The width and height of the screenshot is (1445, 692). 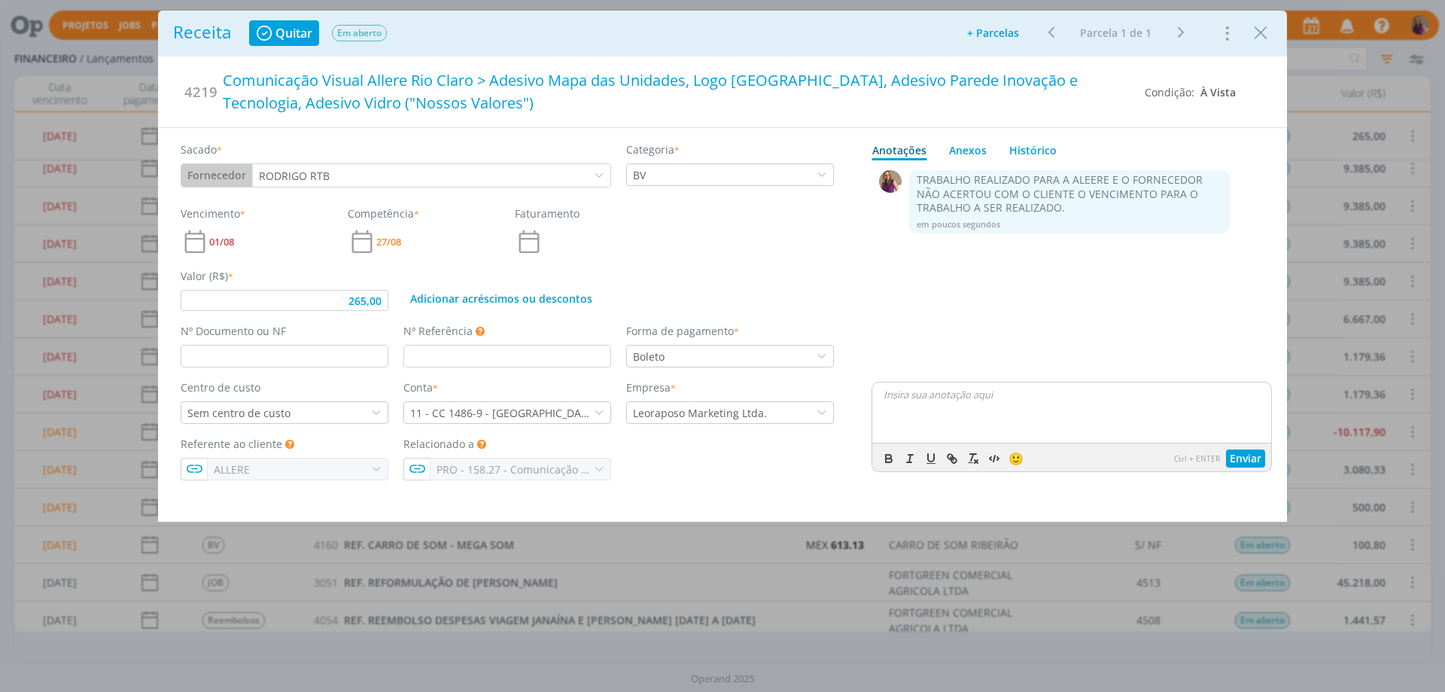 What do you see at coordinates (217, 175) in the screenshot?
I see `button: Fornecedor` at bounding box center [217, 175].